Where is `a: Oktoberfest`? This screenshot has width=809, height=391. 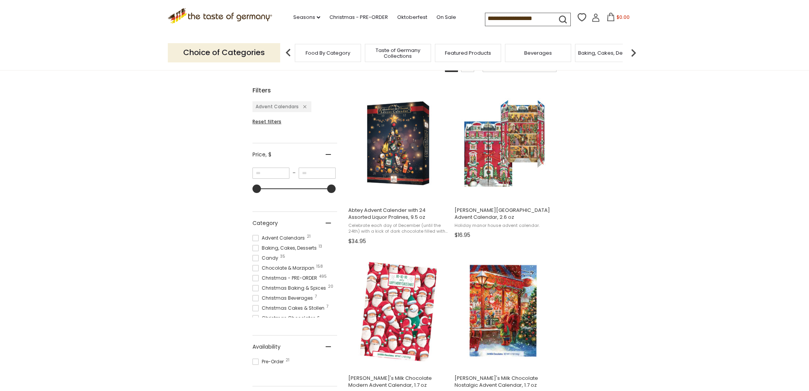
a: Oktoberfest is located at coordinates (412, 17).